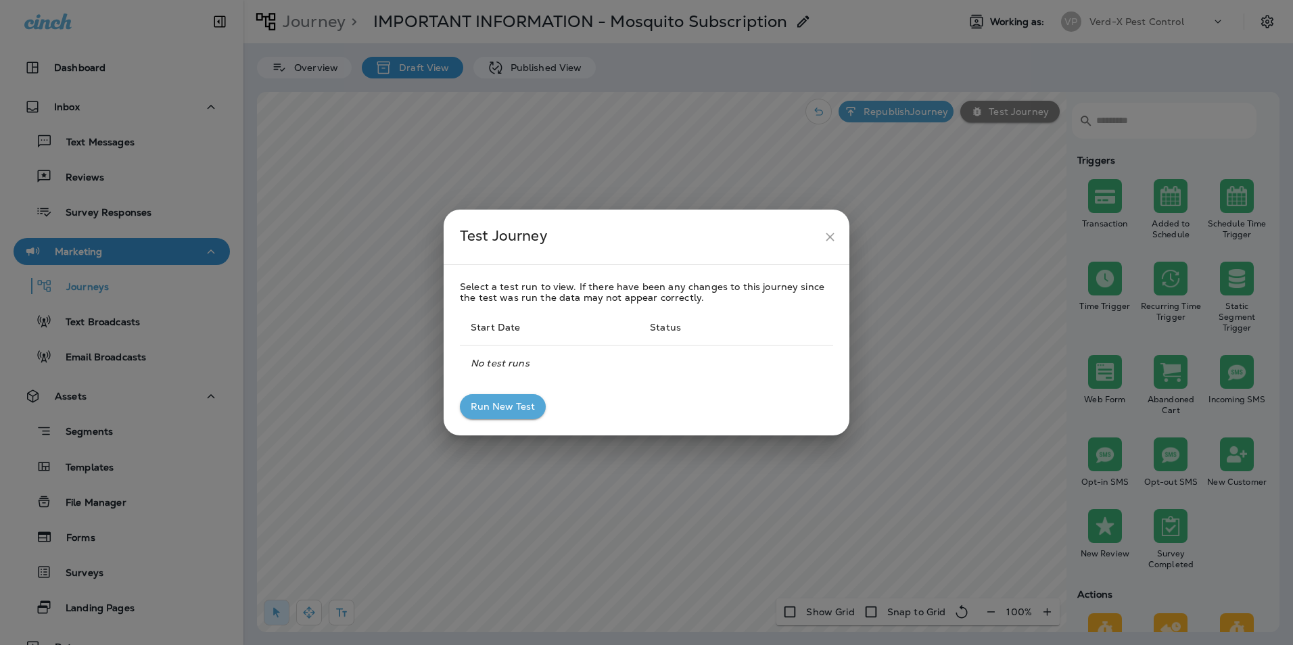 The image size is (1293, 645). Describe the element at coordinates (549, 327) in the screenshot. I see `th: Start Date` at that location.